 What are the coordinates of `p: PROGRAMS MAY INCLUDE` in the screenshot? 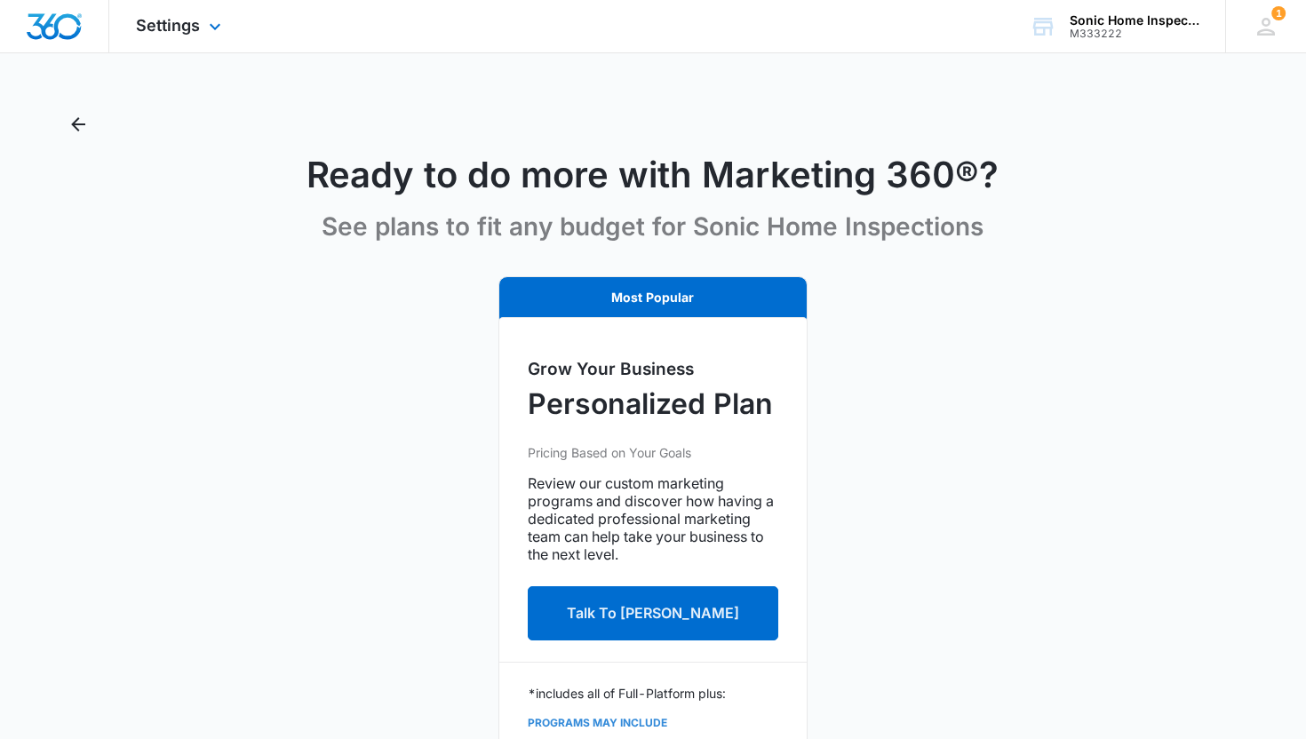 It's located at (653, 723).